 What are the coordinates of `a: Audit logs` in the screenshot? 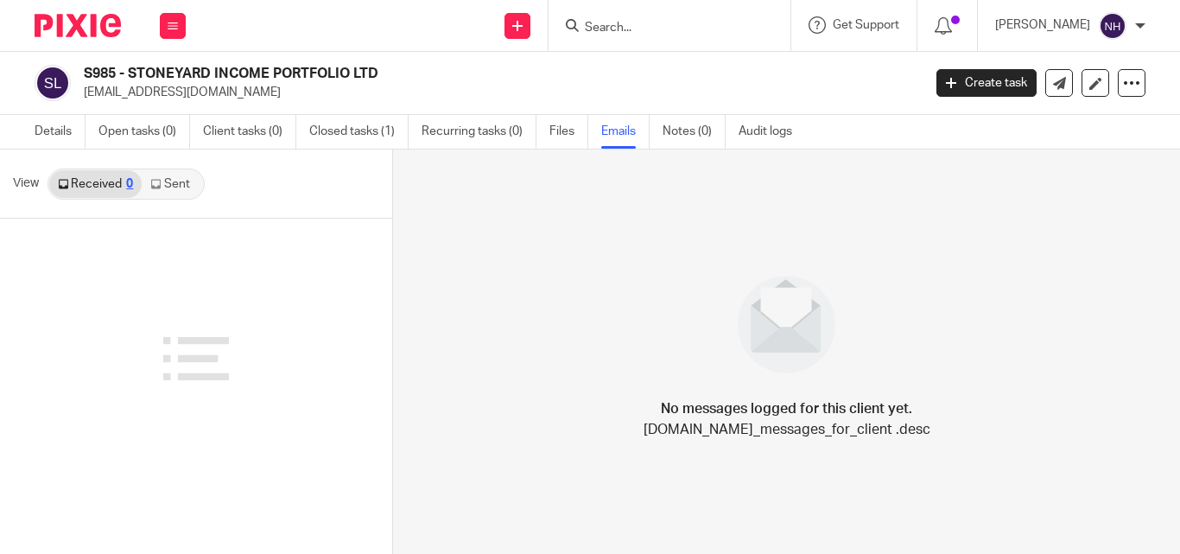 It's located at (771, 131).